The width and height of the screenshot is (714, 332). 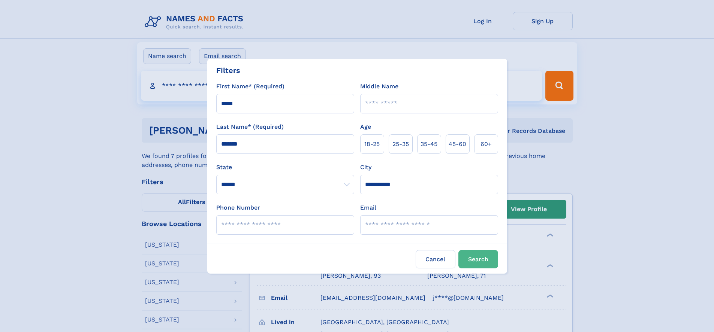 I want to click on div: Filters, so click(x=228, y=70).